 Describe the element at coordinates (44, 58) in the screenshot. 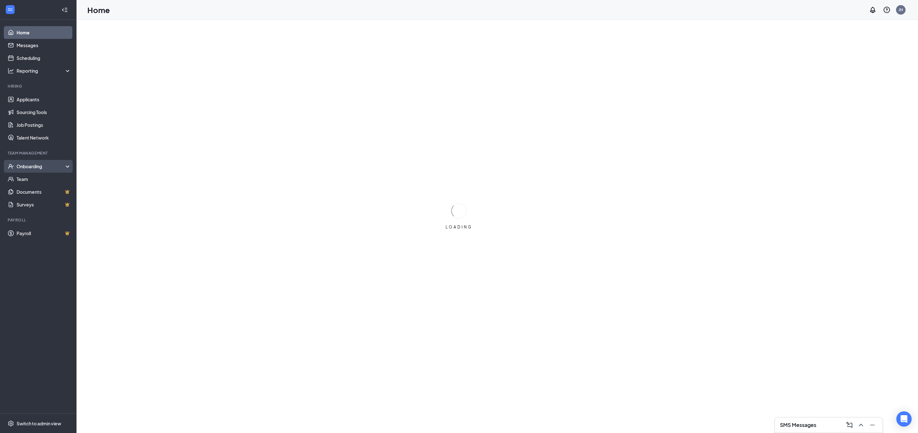

I see `a: Scheduling` at that location.